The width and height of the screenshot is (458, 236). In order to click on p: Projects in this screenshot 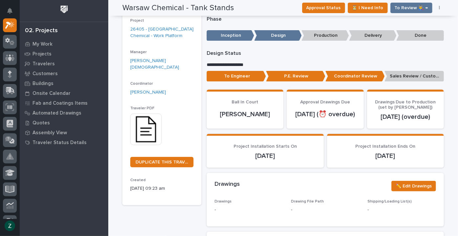, I will do `click(42, 54)`.